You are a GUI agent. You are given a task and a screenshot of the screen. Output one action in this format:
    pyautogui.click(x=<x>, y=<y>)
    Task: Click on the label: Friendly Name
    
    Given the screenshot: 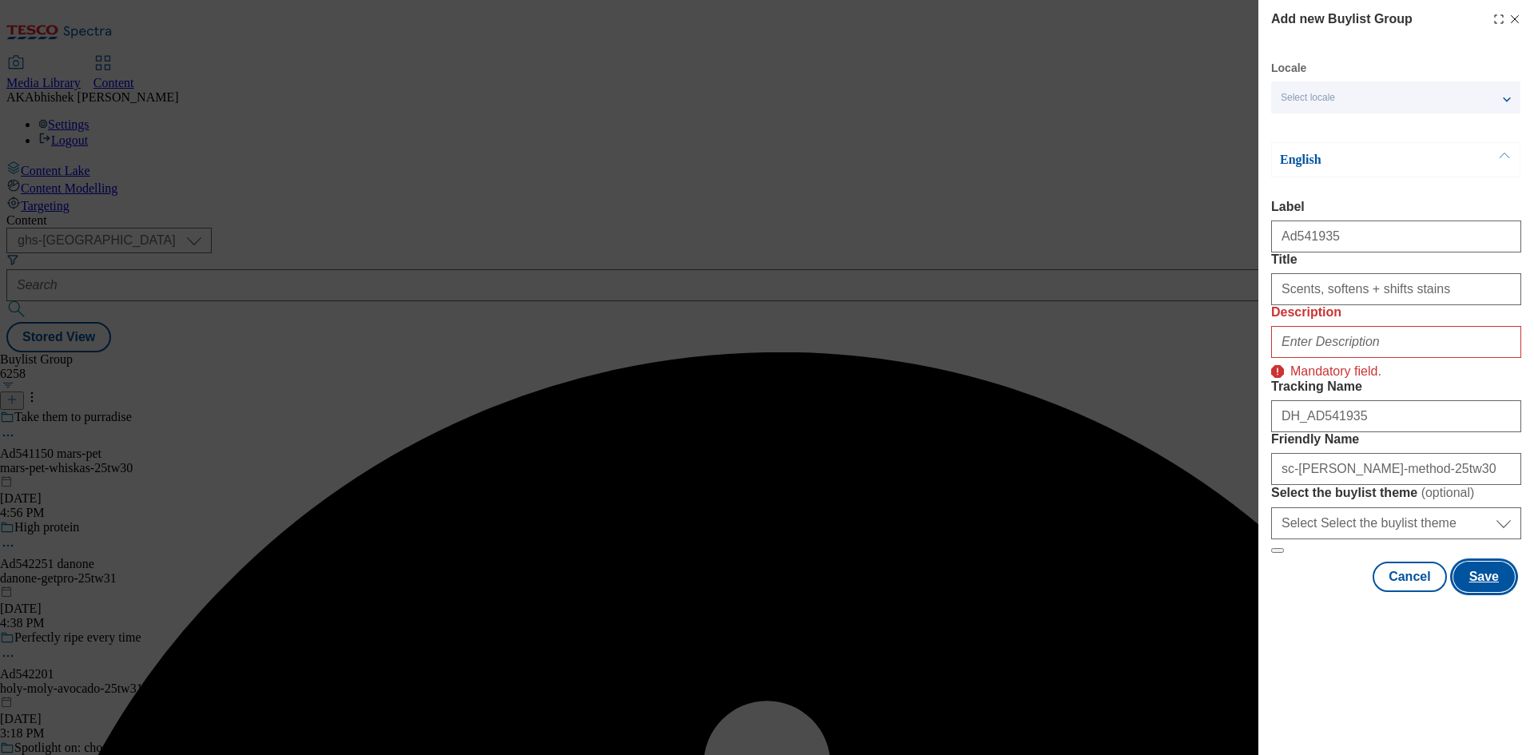 What is the action you would take?
    pyautogui.click(x=1396, y=440)
    